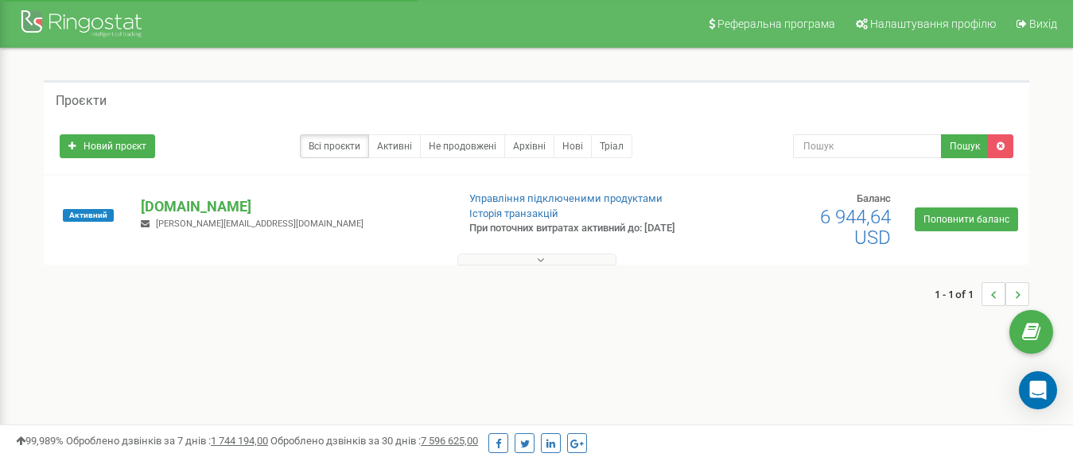 This screenshot has width=1073, height=461. What do you see at coordinates (565, 198) in the screenshot?
I see `a: Управління підключеними продуктами` at bounding box center [565, 198].